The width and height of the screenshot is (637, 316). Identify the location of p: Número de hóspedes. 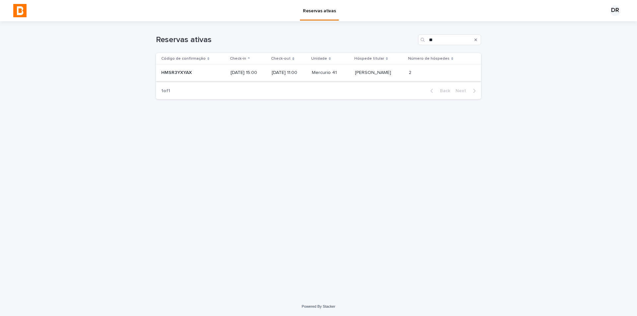
(428, 59).